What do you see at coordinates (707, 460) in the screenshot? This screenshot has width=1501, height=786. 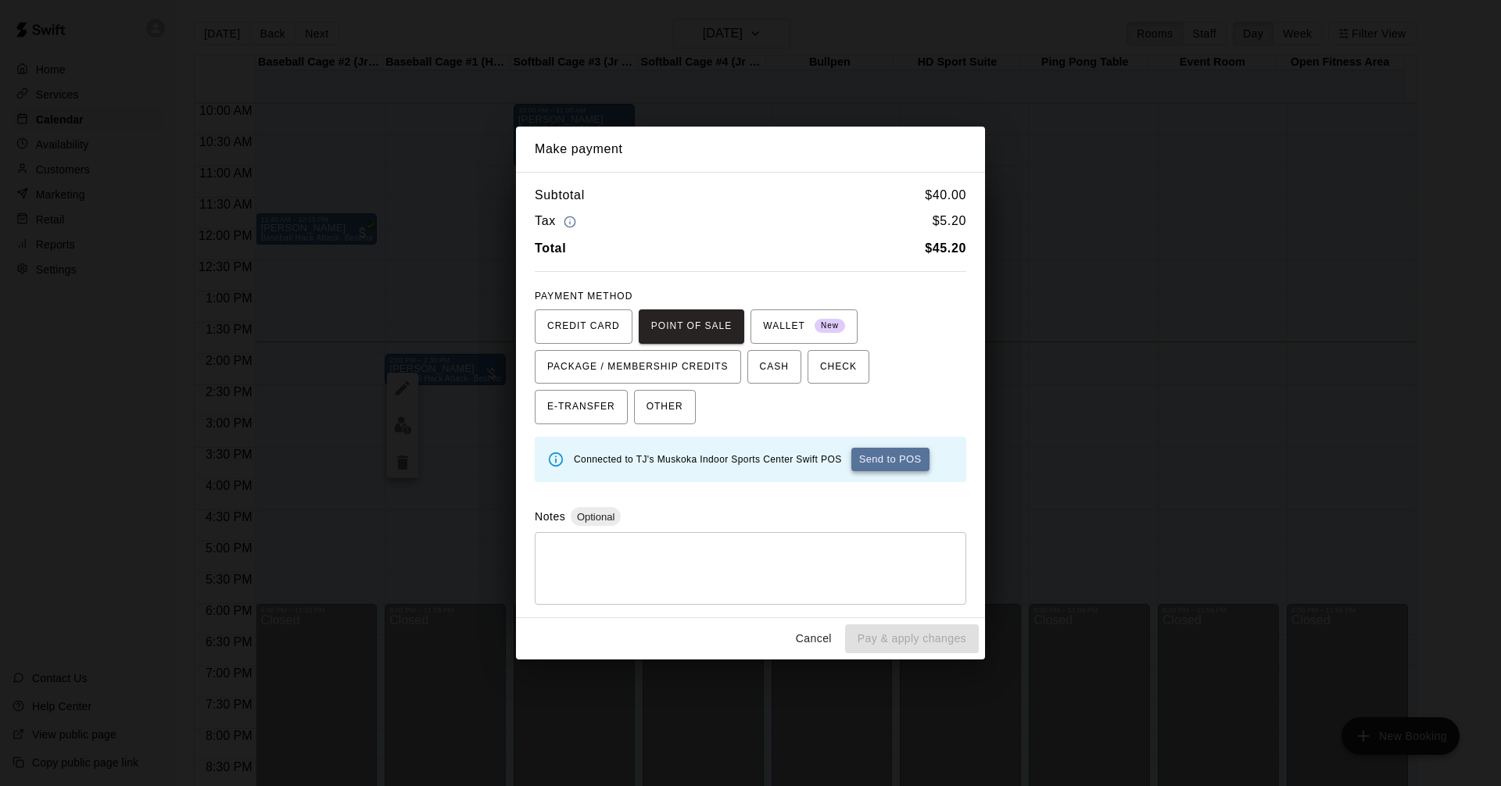 I see `span: Connected to TJ's Muskoka Indoor Sports Center Swift POS` at bounding box center [707, 460].